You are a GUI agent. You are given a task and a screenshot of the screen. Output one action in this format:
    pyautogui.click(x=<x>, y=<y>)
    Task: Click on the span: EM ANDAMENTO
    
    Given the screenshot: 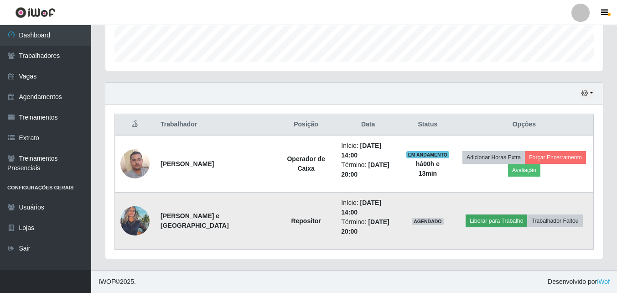 What is the action you would take?
    pyautogui.click(x=428, y=155)
    